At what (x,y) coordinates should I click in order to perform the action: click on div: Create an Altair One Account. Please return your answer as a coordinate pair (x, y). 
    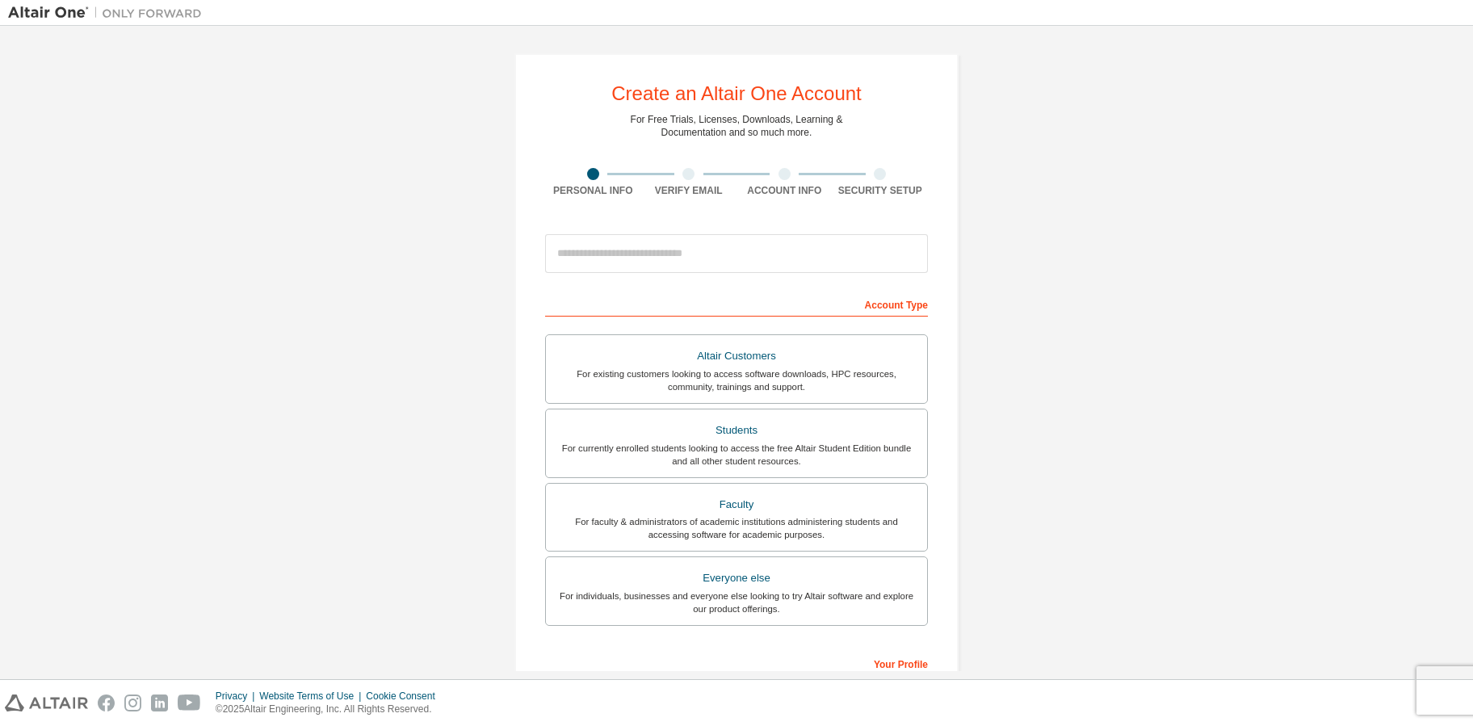
    Looking at the image, I should click on (736, 94).